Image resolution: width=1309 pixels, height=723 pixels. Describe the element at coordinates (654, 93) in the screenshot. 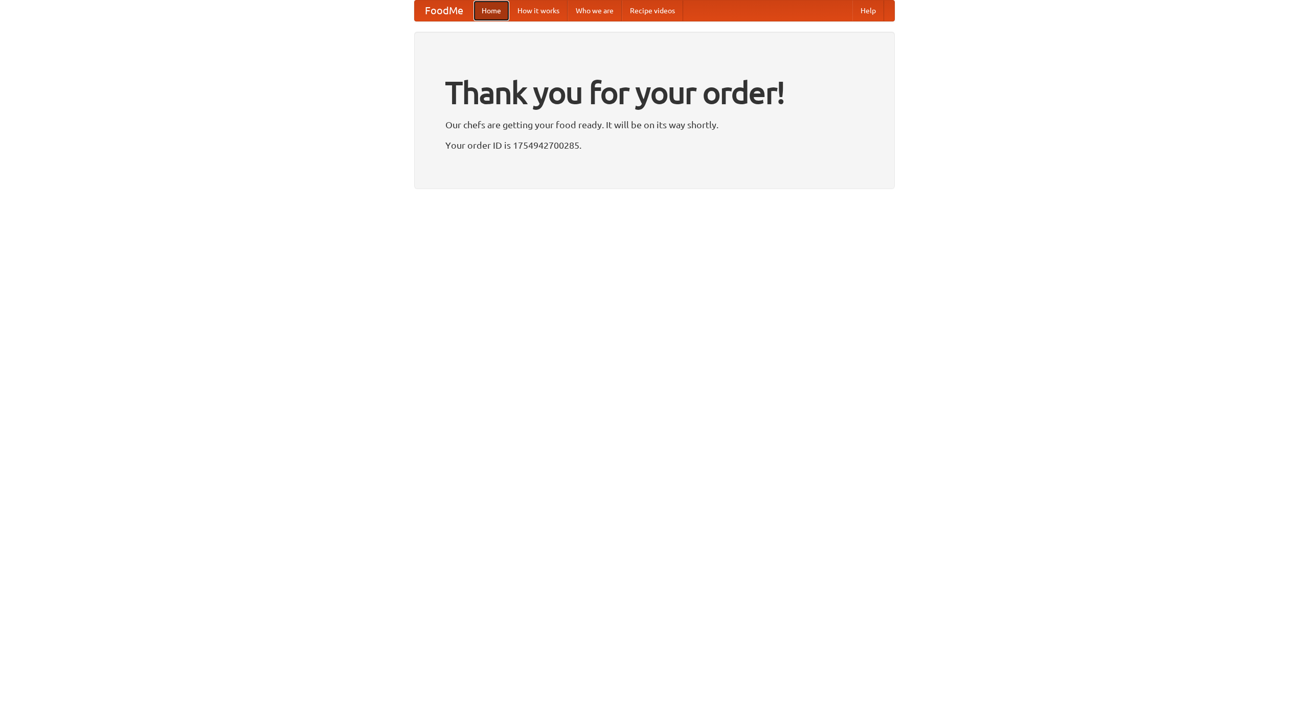

I see `h1: Thank you for your order!` at that location.